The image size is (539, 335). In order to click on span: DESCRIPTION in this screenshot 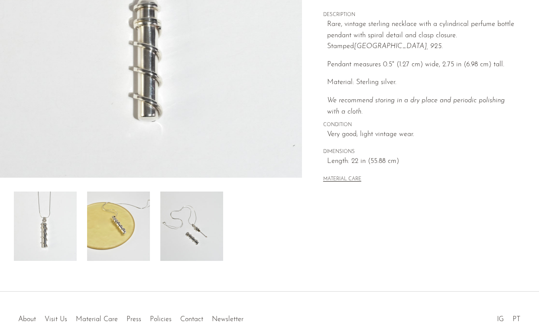, I will do `click(420, 15)`.